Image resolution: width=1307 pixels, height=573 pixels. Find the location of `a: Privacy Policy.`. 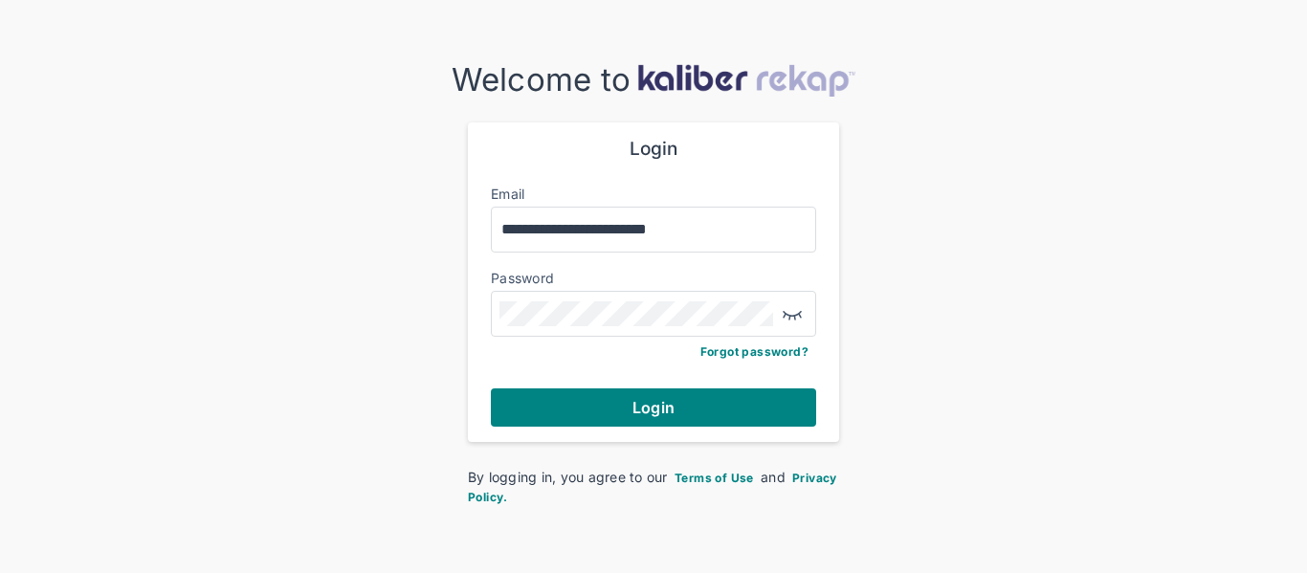

a: Privacy Policy. is located at coordinates (653, 486).